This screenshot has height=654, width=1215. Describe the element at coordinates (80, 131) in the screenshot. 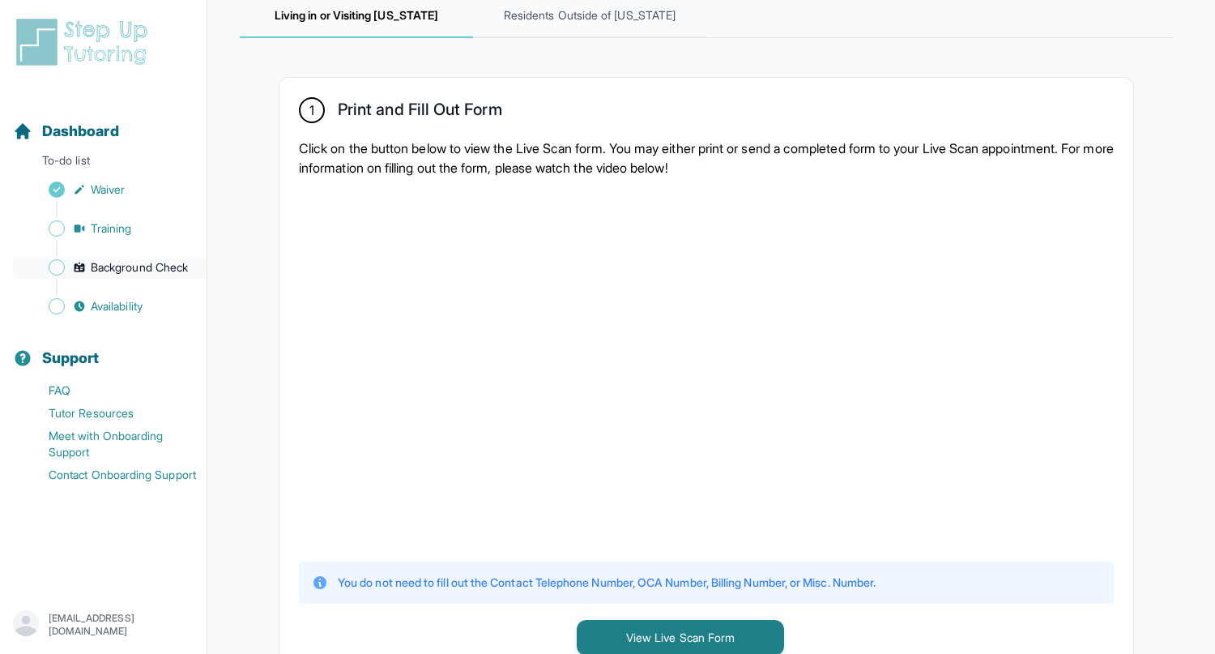

I see `span: Dashboard` at that location.